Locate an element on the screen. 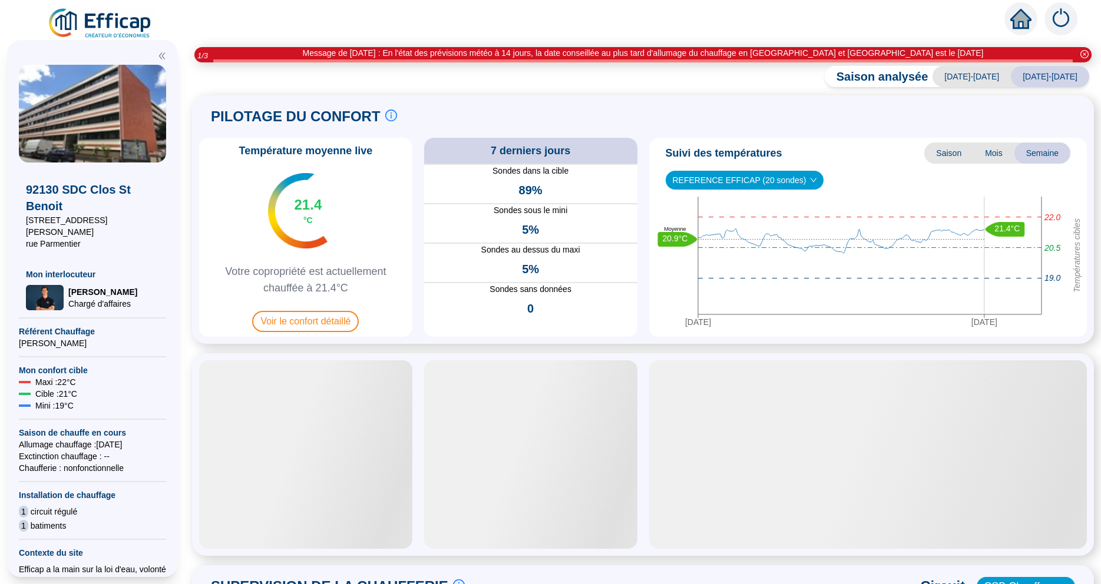 The width and height of the screenshot is (1101, 584). span: close-circle is located at coordinates (1084, 54).